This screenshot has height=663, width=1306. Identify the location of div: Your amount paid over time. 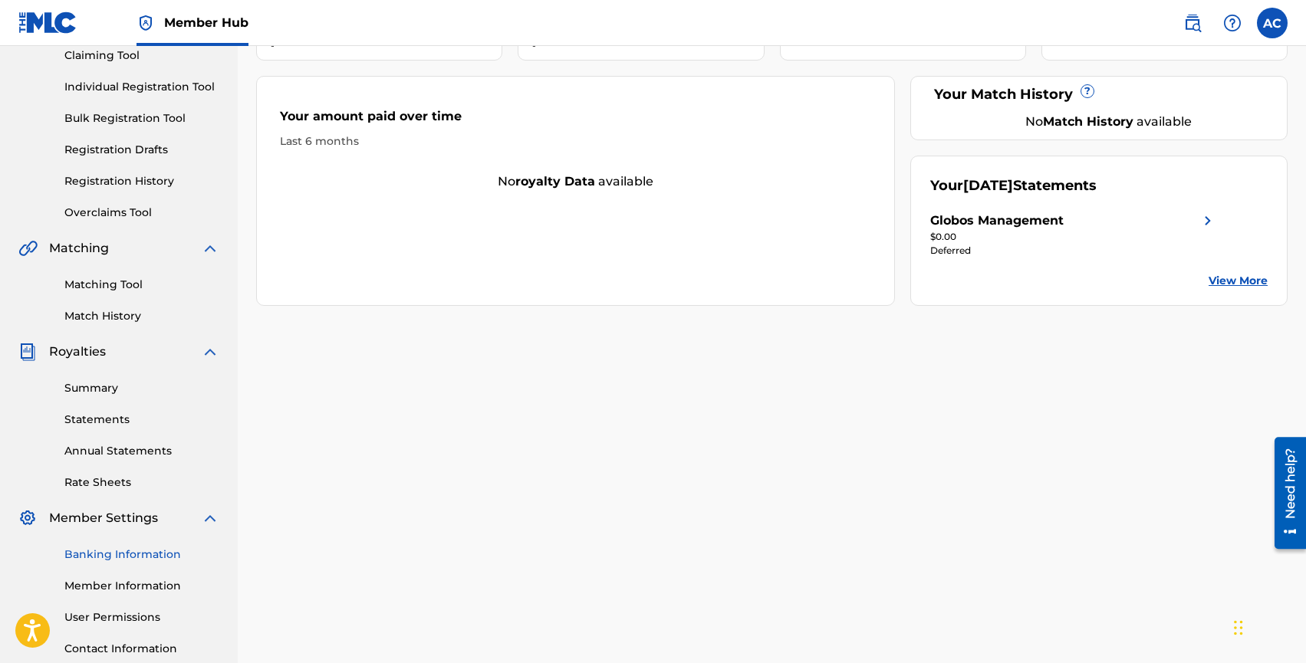
(575, 120).